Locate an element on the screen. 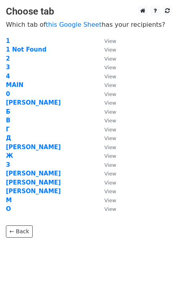  a: О is located at coordinates (8, 209).